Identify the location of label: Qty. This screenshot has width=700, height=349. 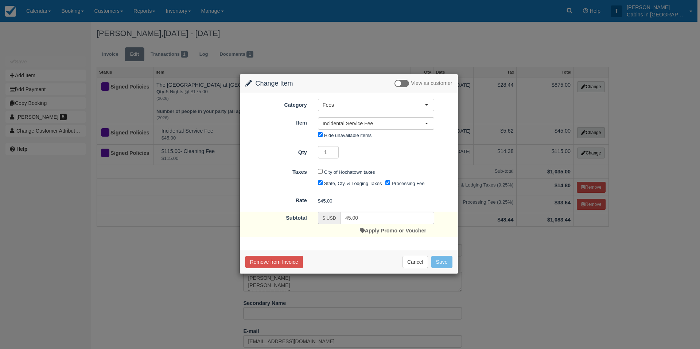
(276, 151).